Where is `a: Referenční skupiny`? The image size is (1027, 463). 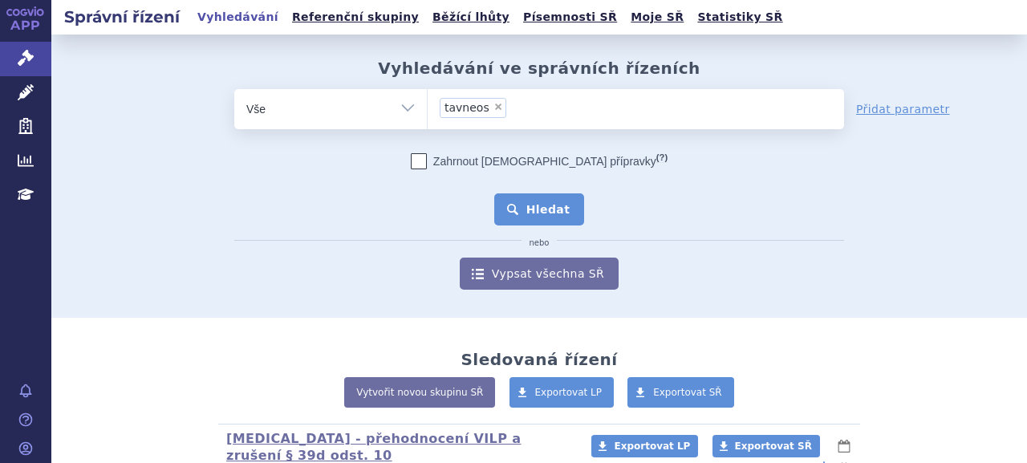 a: Referenční skupiny is located at coordinates (355, 17).